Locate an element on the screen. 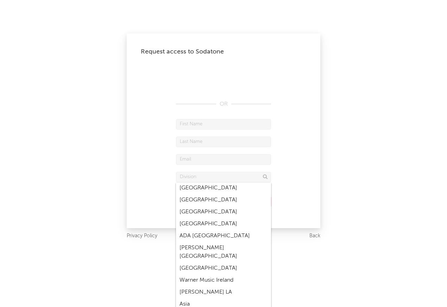 This screenshot has height=307, width=447. div: Warner Music Ireland is located at coordinates (223, 280).